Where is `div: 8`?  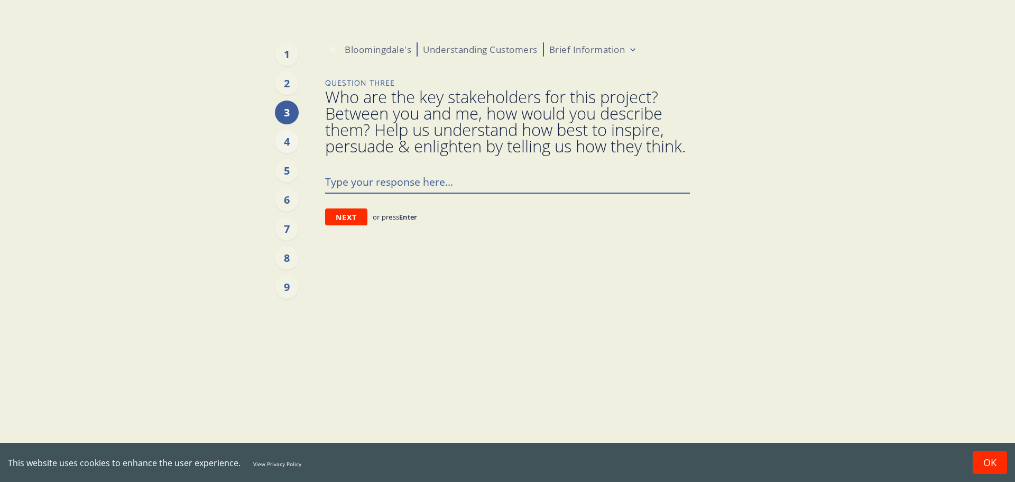
div: 8 is located at coordinates (287, 257).